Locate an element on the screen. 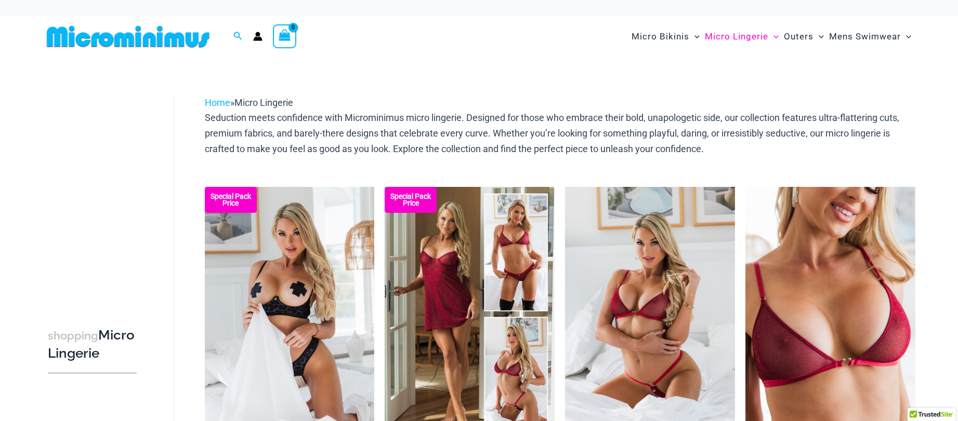 Image resolution: width=958 pixels, height=421 pixels. h3: Micro Lingerie is located at coordinates (92, 345).